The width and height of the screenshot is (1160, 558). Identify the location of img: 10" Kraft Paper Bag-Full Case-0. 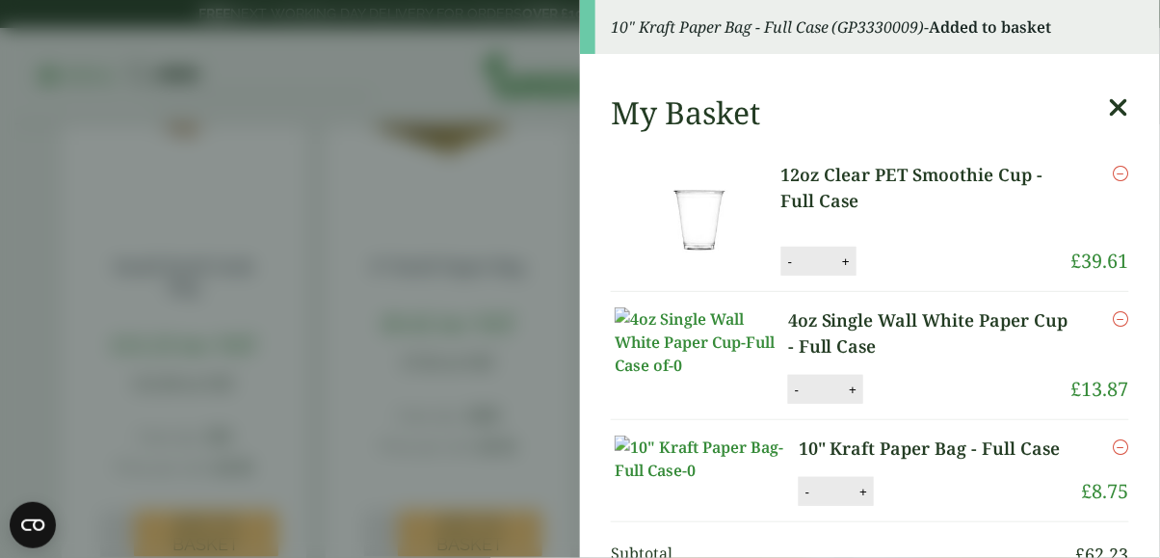
(701, 459).